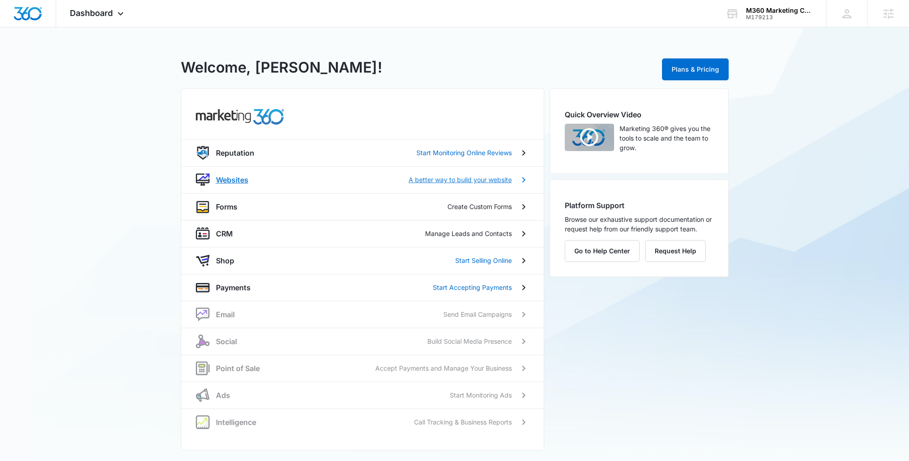  I want to click on button: Go to Help Center, so click(602, 251).